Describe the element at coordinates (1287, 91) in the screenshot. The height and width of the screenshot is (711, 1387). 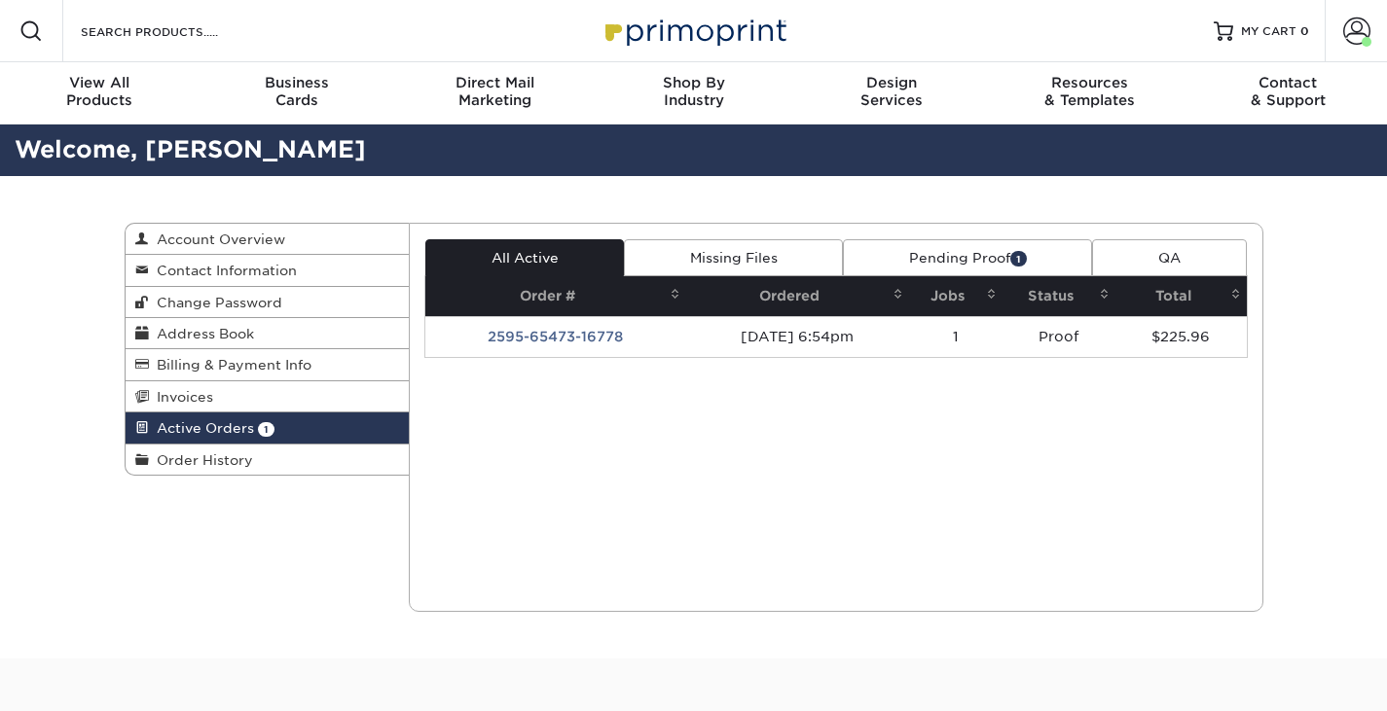
I see `div: & Support` at that location.